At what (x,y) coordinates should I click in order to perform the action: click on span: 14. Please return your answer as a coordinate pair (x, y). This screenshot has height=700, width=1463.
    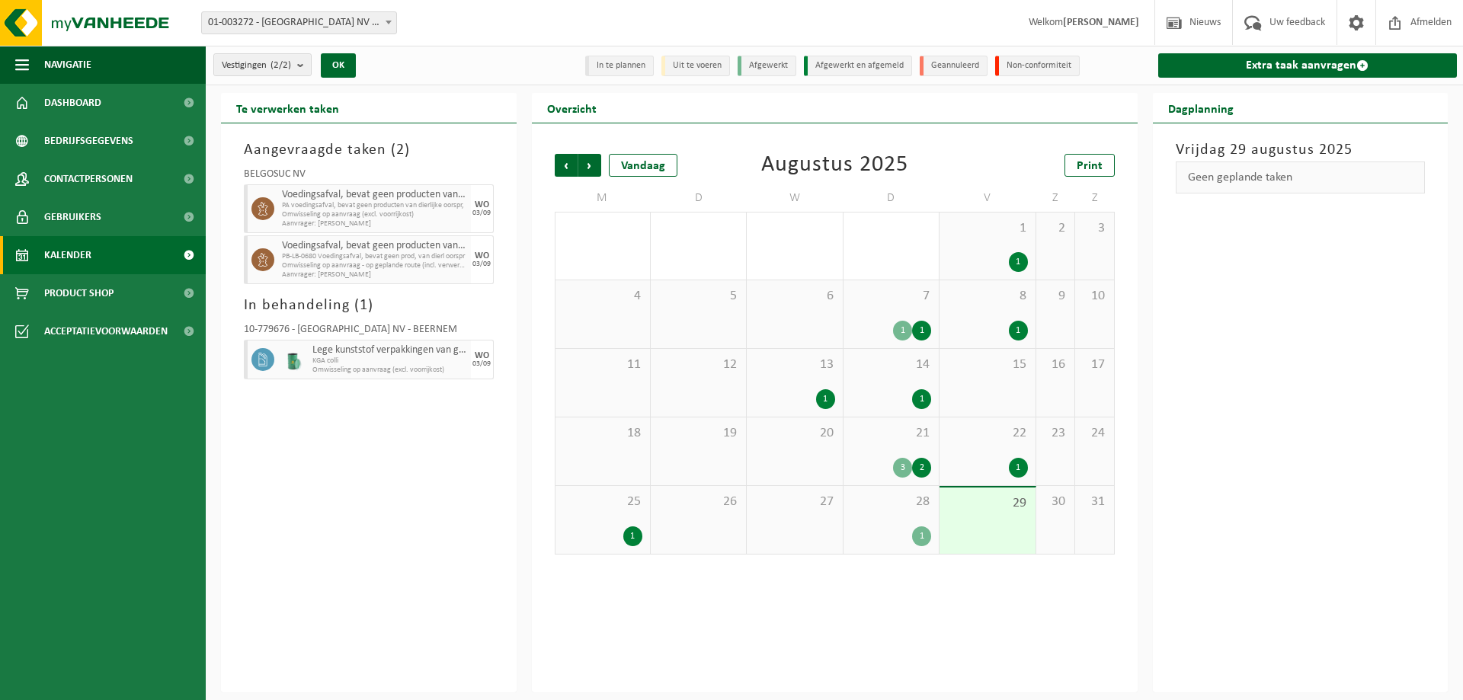
    Looking at the image, I should click on (891, 365).